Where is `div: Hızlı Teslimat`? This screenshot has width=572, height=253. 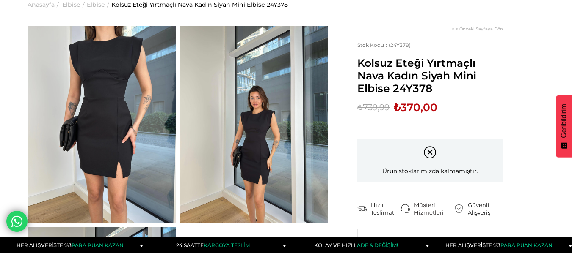 div: Hızlı Teslimat is located at coordinates (385, 209).